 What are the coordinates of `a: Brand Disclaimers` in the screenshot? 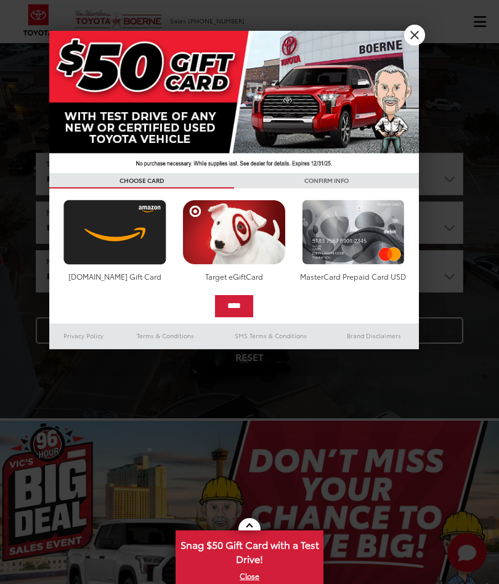 It's located at (374, 336).